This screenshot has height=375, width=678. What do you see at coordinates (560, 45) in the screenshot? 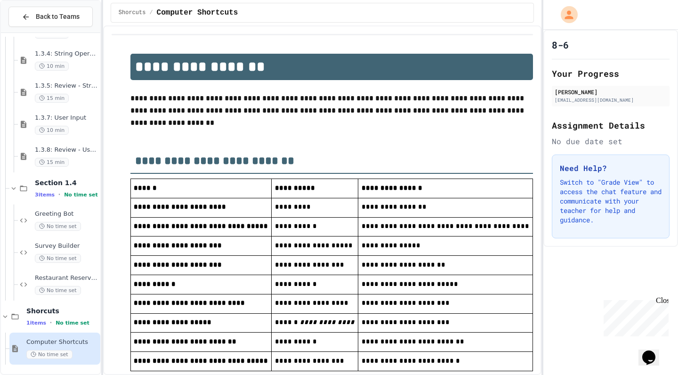
I see `h1: 8-6` at bounding box center [560, 45].